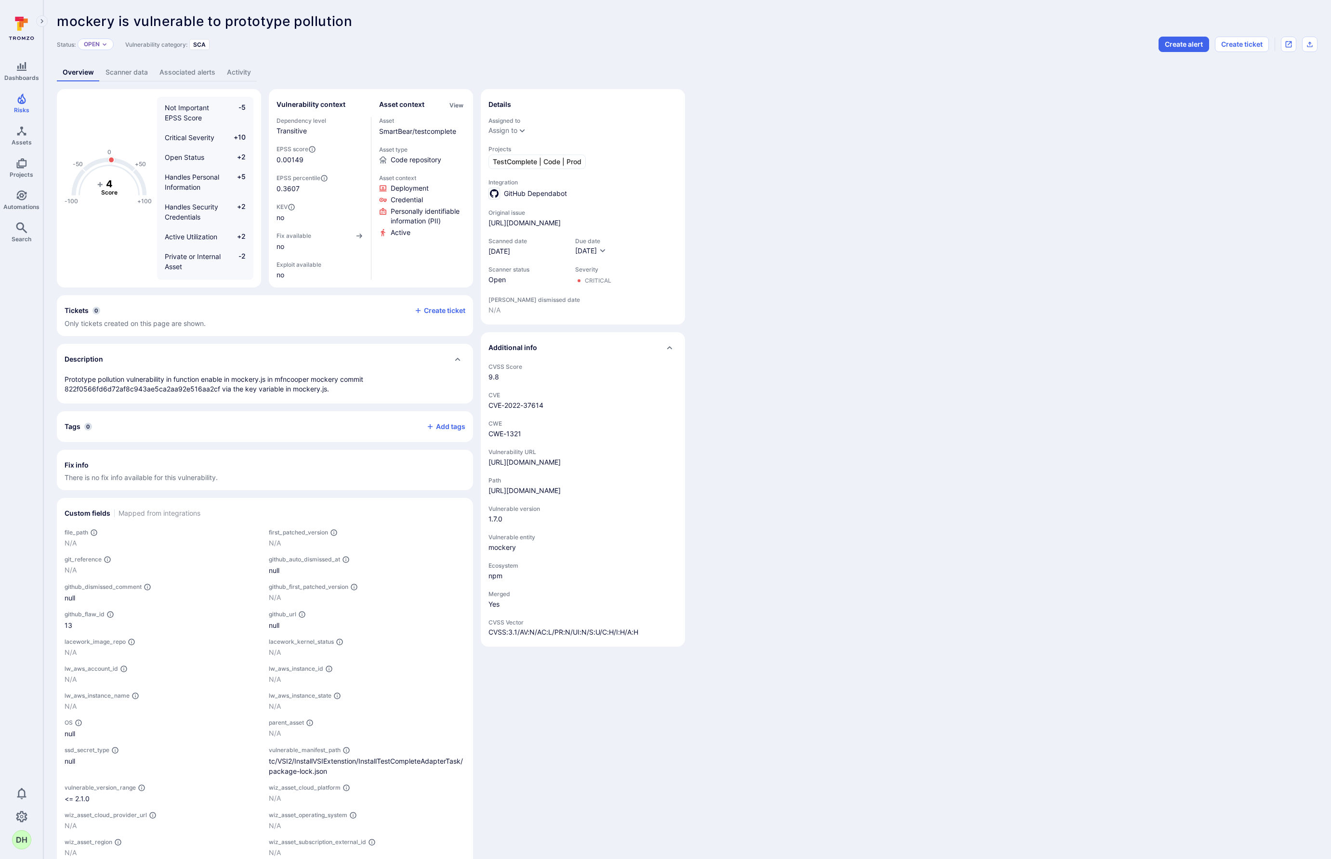 This screenshot has width=1331, height=859. Describe the element at coordinates (42, 21) in the screenshot. I see `button: Expand navigation menu` at that location.